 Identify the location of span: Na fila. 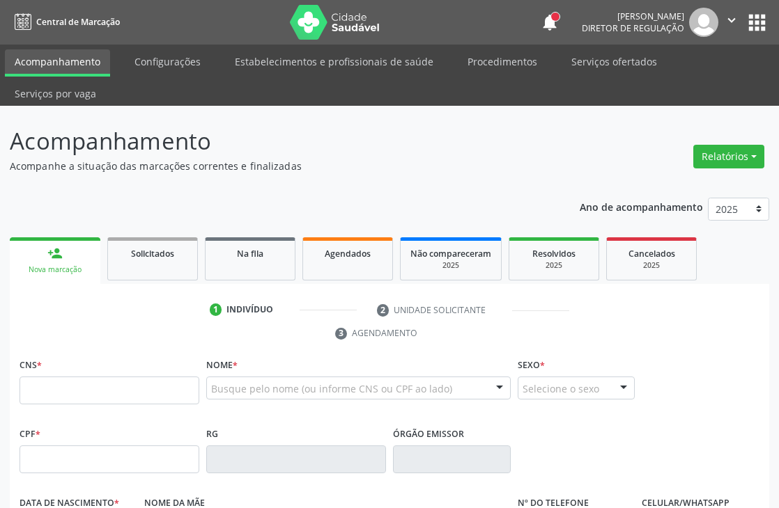
(250, 254).